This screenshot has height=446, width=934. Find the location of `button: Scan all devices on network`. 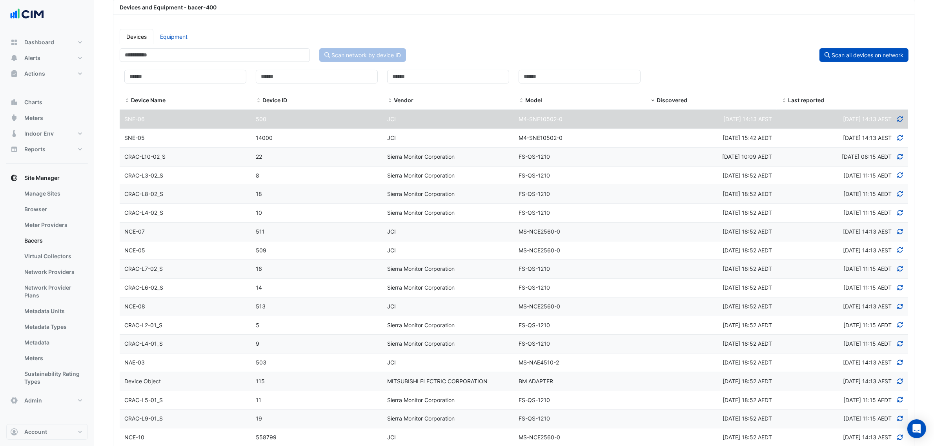

button: Scan all devices on network is located at coordinates (864, 55).